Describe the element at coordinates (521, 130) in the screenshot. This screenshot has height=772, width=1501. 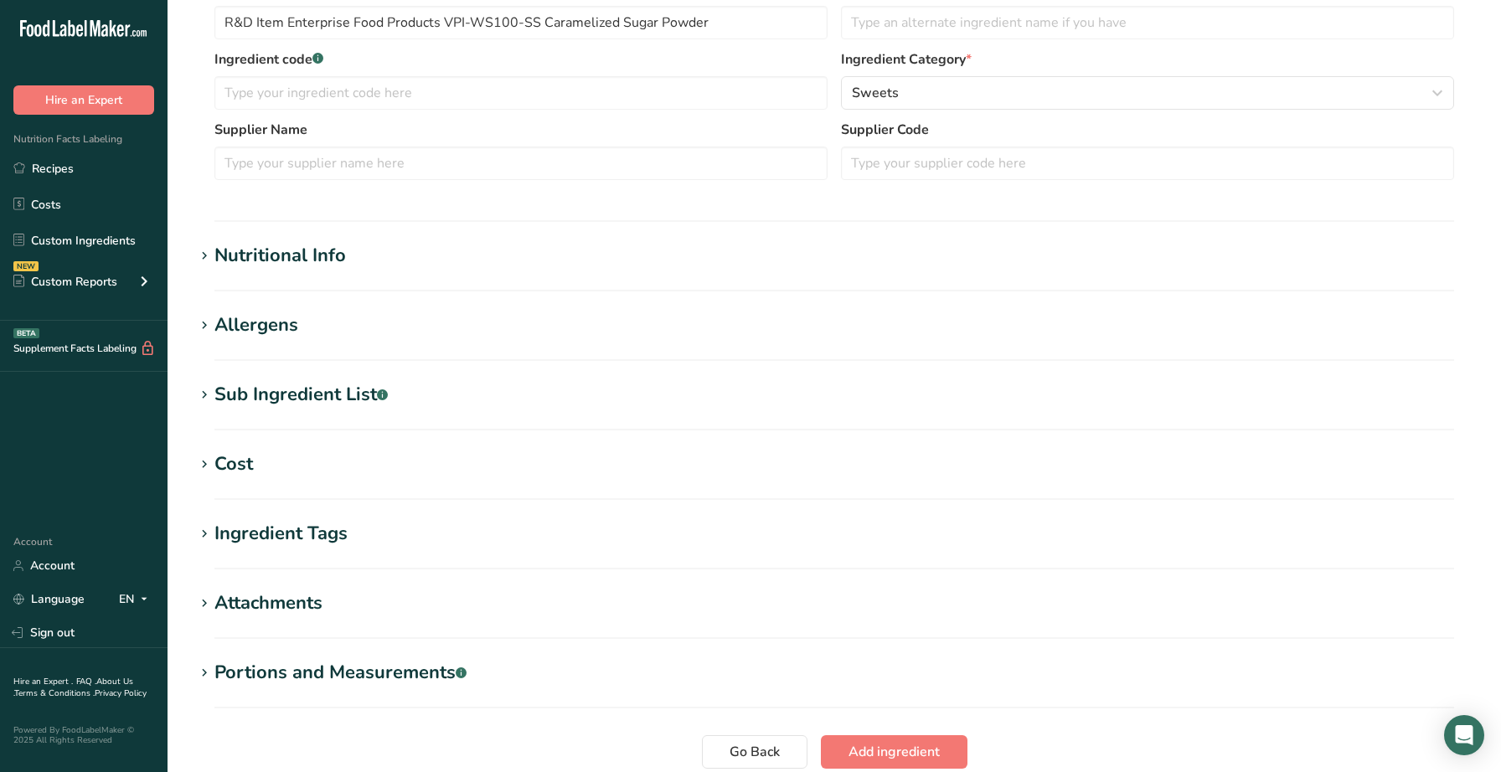
I see `label: Supplier Name` at that location.